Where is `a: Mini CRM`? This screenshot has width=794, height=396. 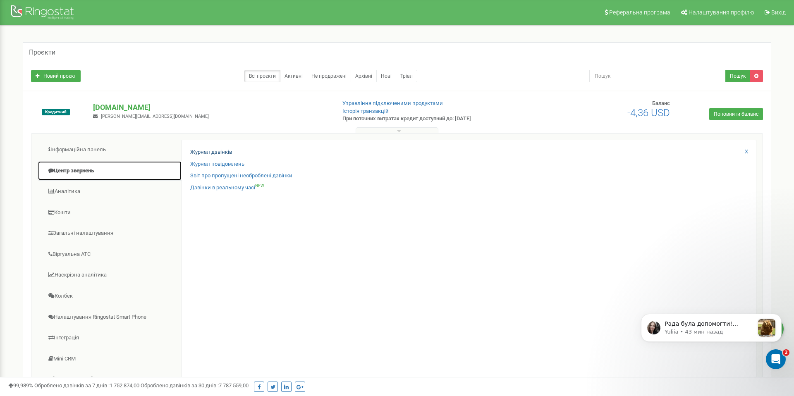
a: Mini CRM is located at coordinates (110, 359).